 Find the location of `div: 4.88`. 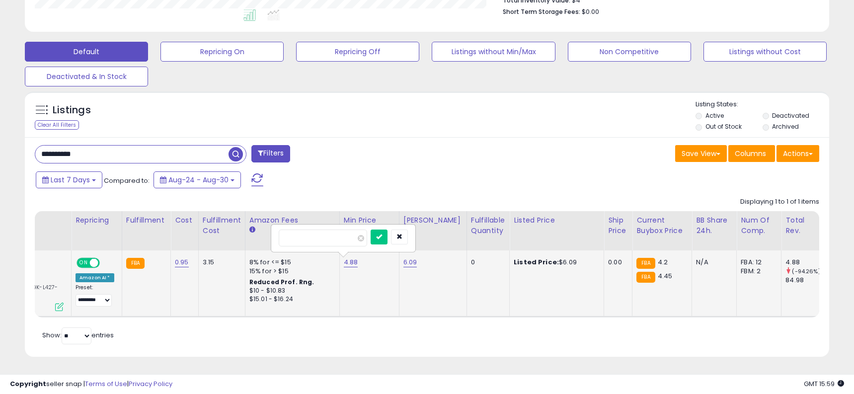

div: 4.88 is located at coordinates (806, 262).